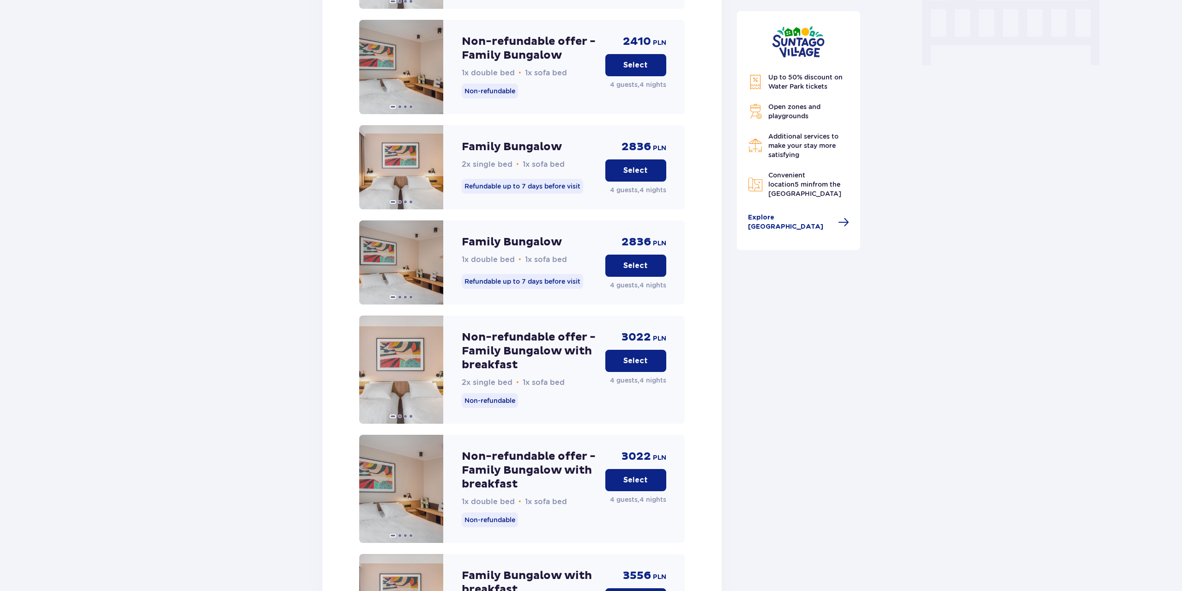 The image size is (1182, 591). What do you see at coordinates (756, 184) in the screenshot?
I see `img: Map Icon` at bounding box center [756, 184].